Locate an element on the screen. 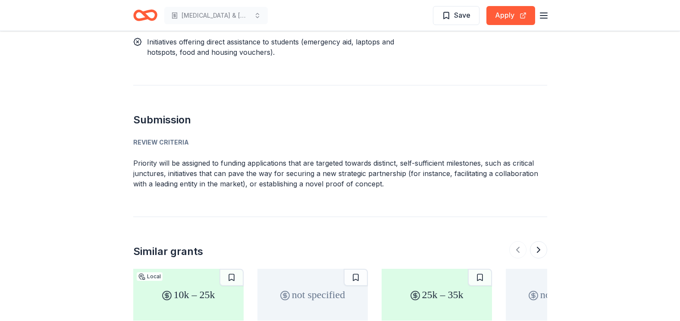  div: Review Criteria is located at coordinates (340, 142).